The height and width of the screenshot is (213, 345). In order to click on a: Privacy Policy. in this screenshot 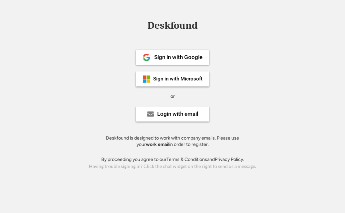, I will do `click(230, 159)`.